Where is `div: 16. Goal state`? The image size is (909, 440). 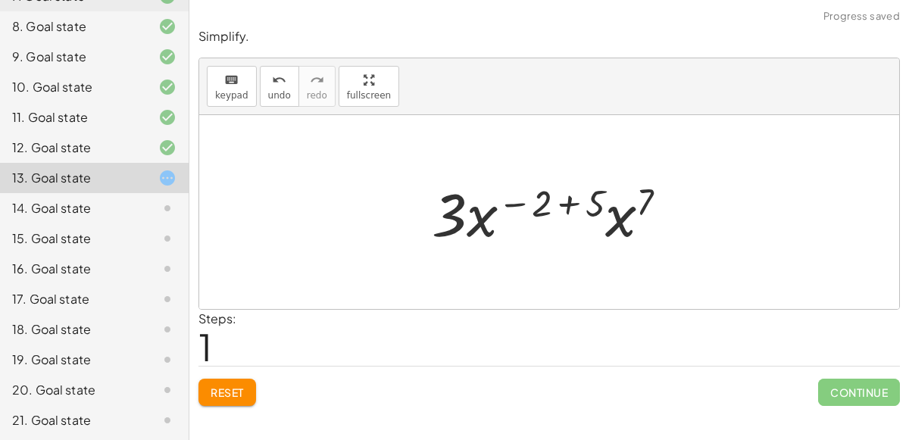 div: 16. Goal state is located at coordinates (73, 269).